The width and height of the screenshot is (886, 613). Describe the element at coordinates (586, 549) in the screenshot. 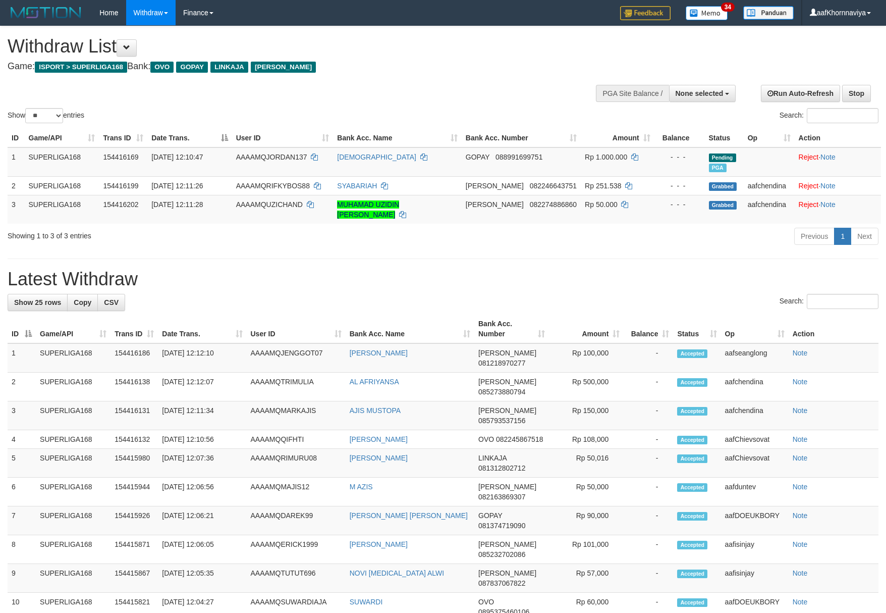

I see `td: Rp 101,000` at that location.